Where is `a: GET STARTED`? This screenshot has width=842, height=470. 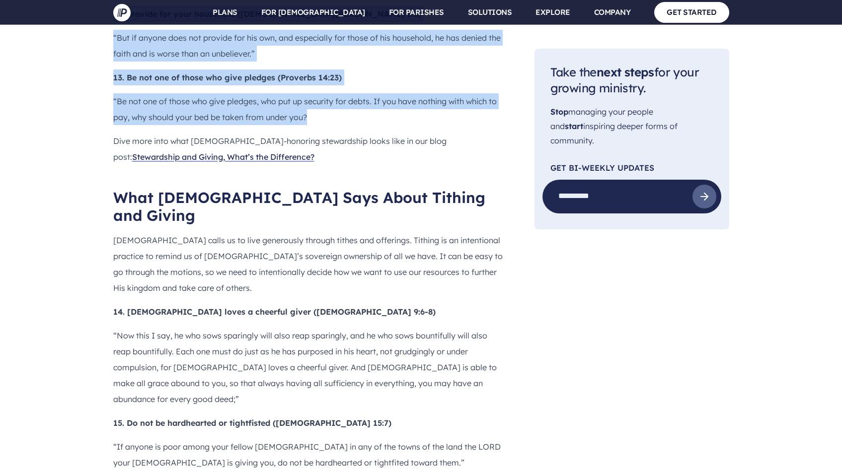
a: GET STARTED is located at coordinates (691, 12).